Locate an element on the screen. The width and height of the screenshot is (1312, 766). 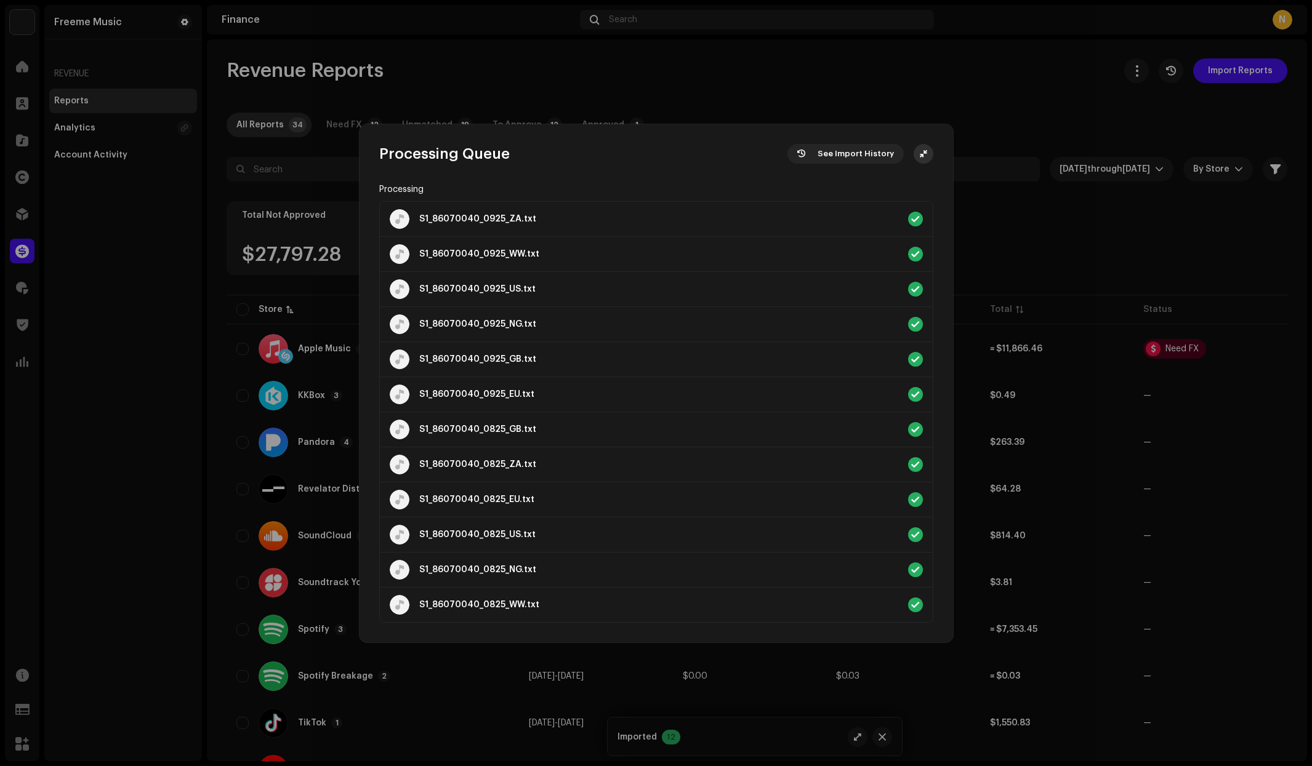
div: S1_86070040_0925_NG.txt is located at coordinates (478, 324).